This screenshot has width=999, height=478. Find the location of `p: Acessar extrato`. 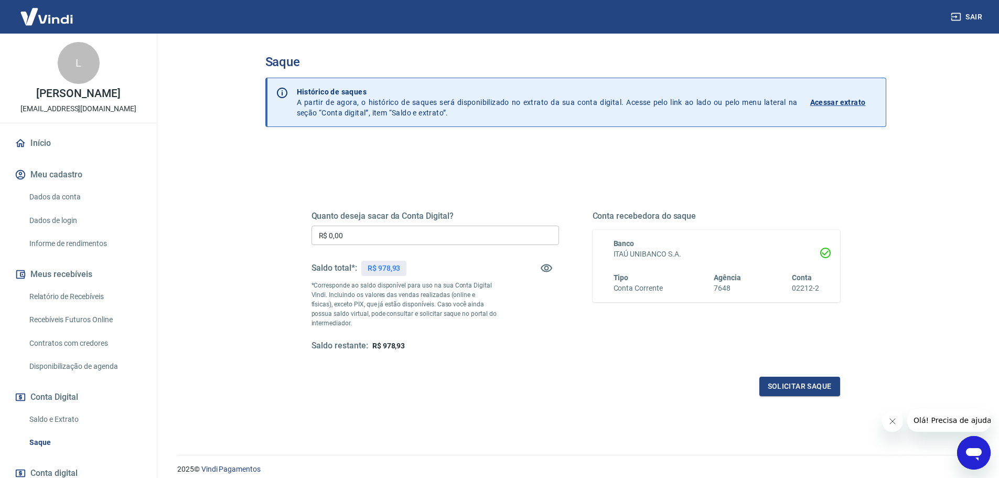

p: Acessar extrato is located at coordinates (838, 102).